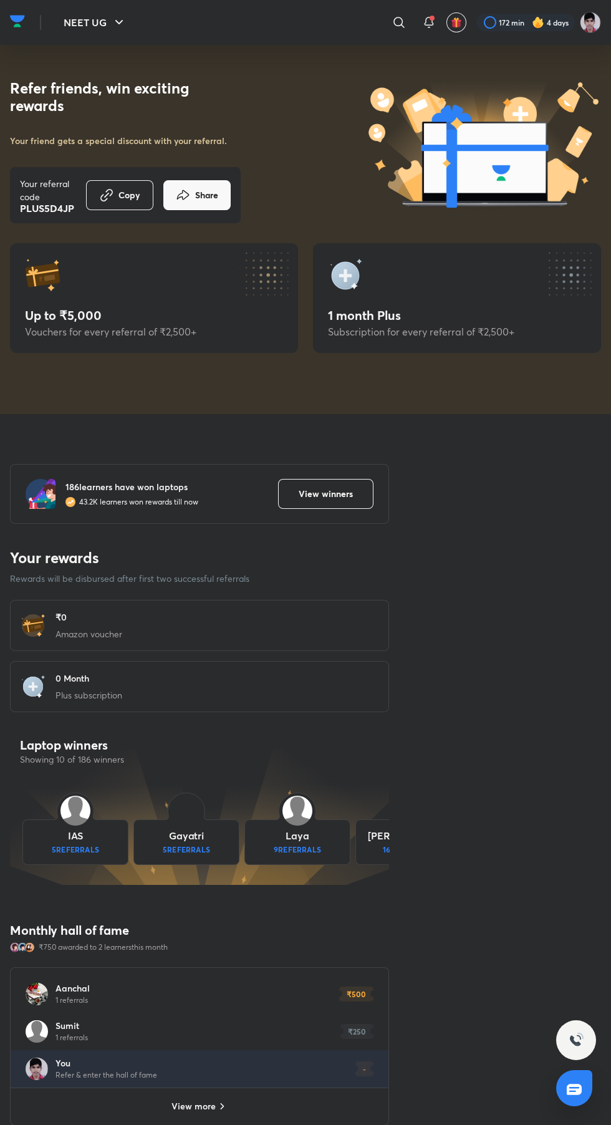  What do you see at coordinates (103, 948) in the screenshot?
I see `p: ₹ 750 awarded to 2 learners this month` at bounding box center [103, 948].